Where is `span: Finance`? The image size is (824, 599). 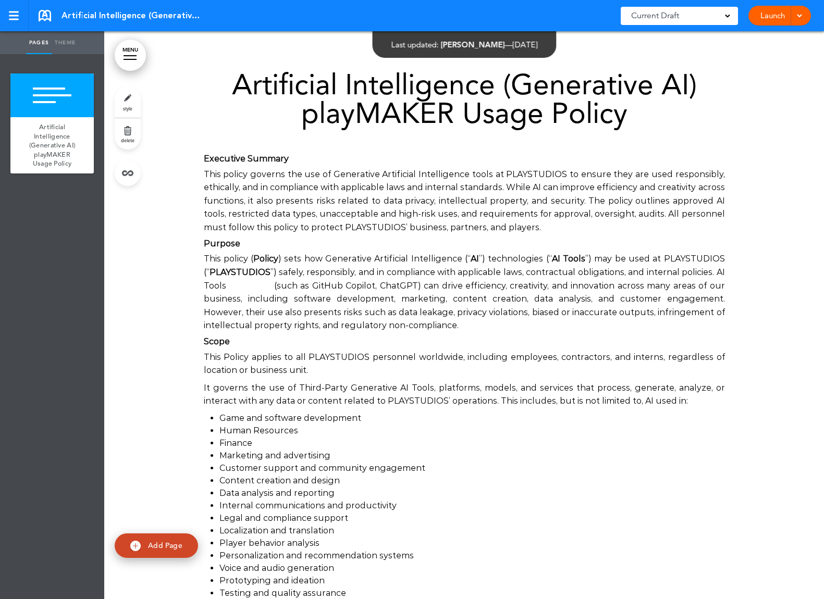
span: Finance is located at coordinates (236, 443).